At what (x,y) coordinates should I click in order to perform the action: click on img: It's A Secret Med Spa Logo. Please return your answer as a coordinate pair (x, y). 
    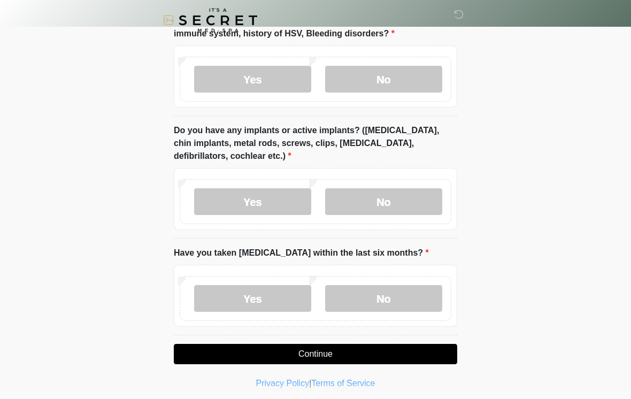
    Looking at the image, I should click on (210, 20).